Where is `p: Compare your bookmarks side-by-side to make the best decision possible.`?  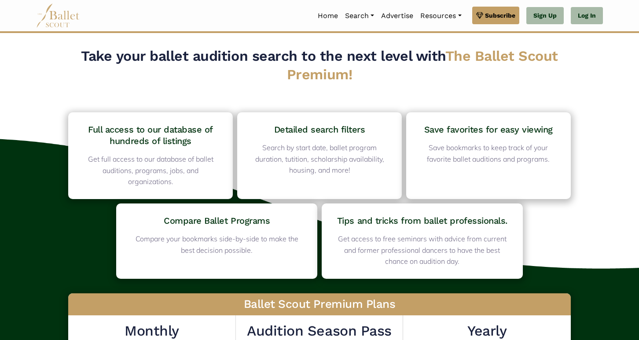 p: Compare your bookmarks side-by-side to make the best decision possible. is located at coordinates (217, 244).